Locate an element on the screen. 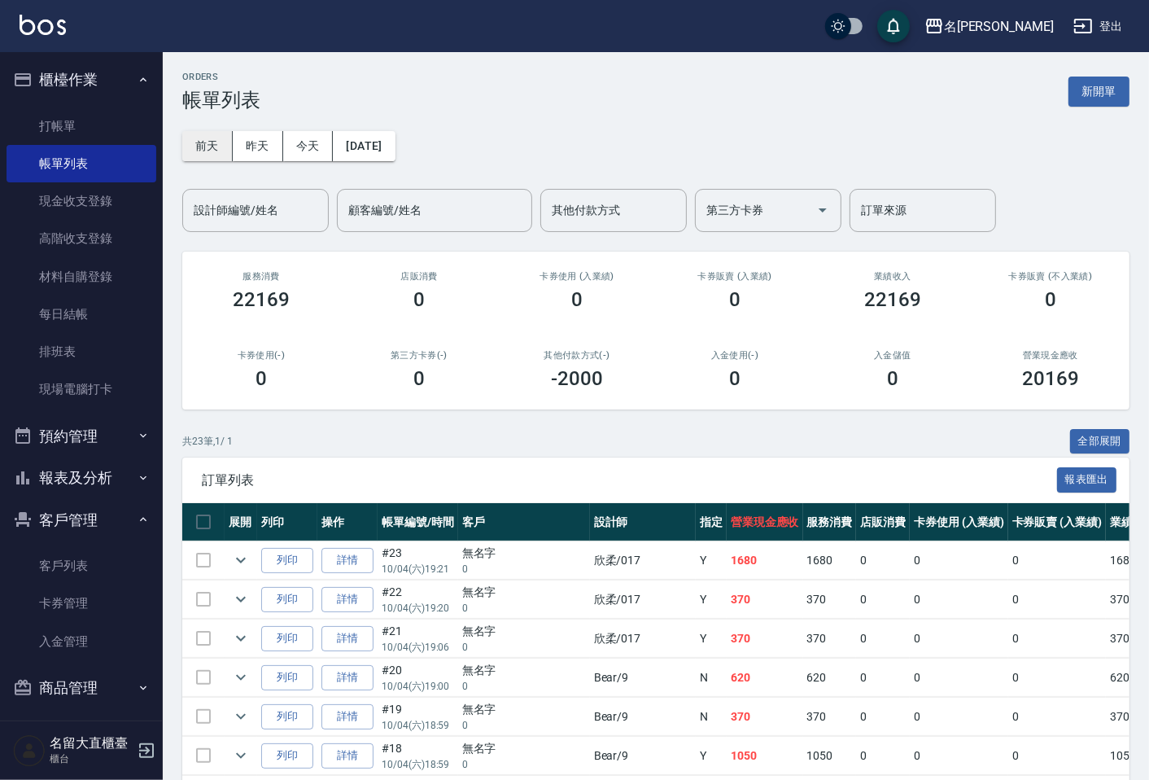 This screenshot has height=780, width=1149. h2: 其他付款方式(-) is located at coordinates (577, 355).